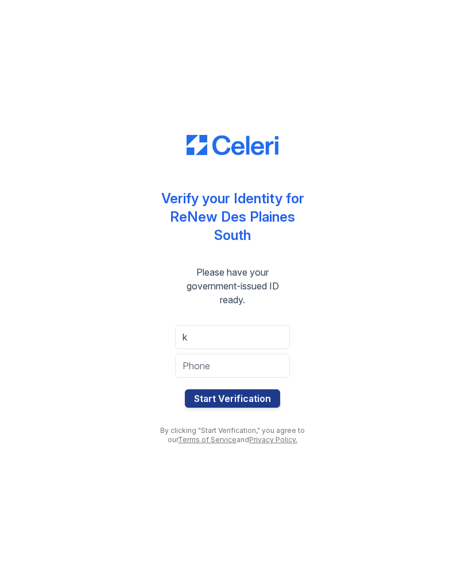 The image size is (465, 561). What do you see at coordinates (207, 439) in the screenshot?
I see `a: Terms of Service` at bounding box center [207, 439].